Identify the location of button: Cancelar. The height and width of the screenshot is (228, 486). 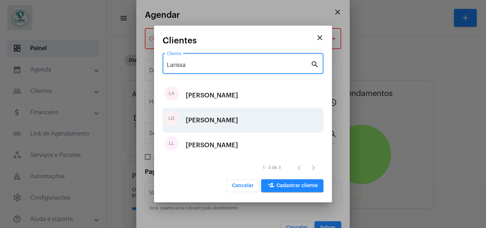
(243, 186).